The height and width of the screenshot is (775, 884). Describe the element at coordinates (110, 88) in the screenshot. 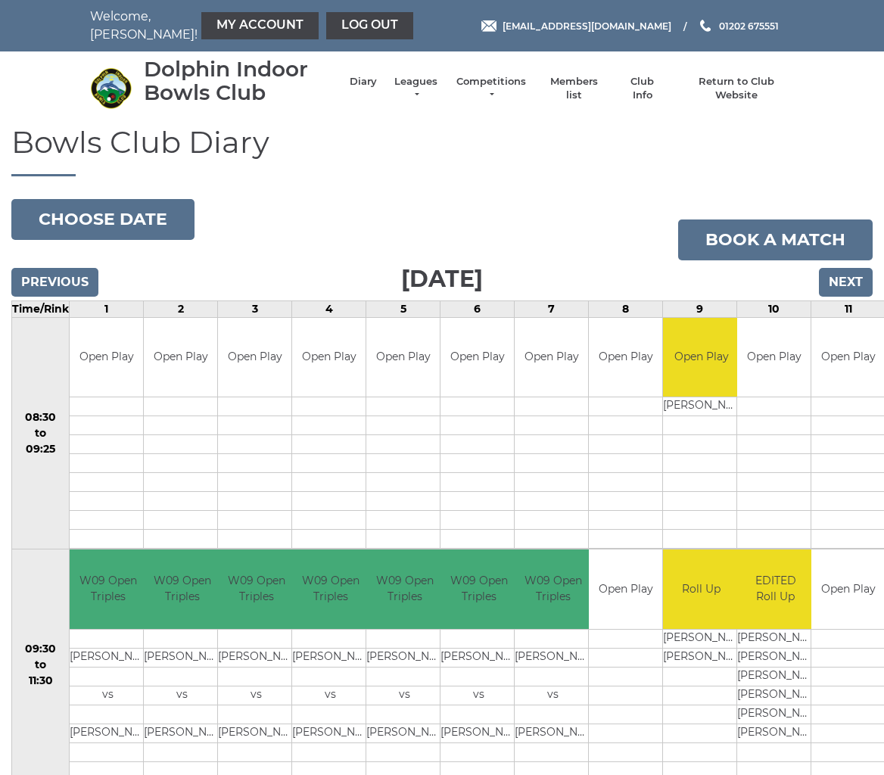

I see `img: Dolphin Indoor Bowls Club` at that location.